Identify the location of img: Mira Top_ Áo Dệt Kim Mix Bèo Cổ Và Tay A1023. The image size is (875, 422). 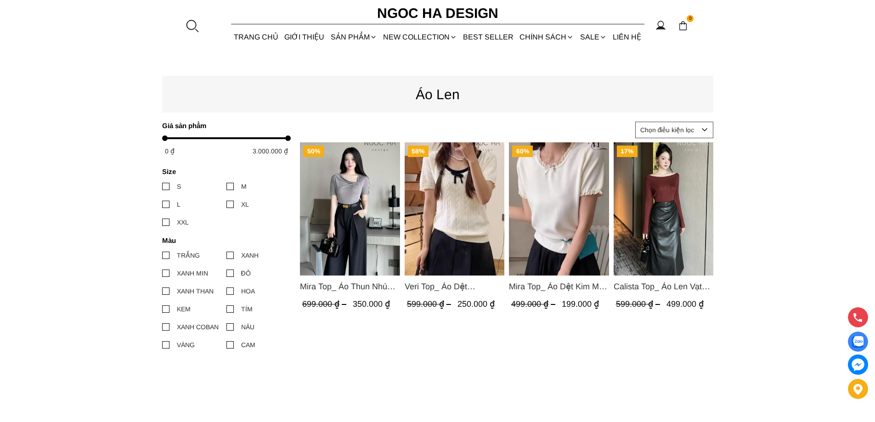
(559, 209).